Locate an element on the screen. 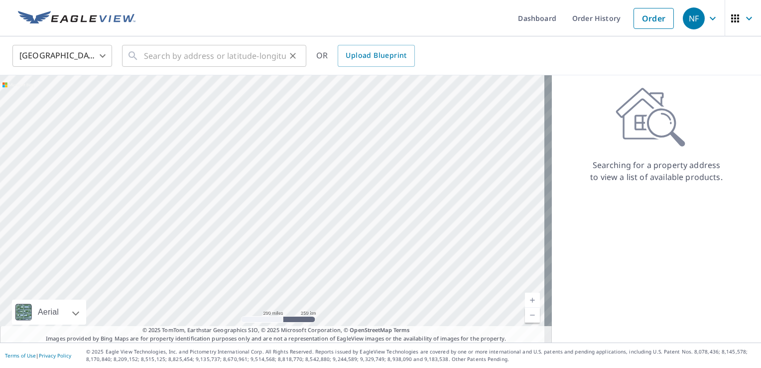  a: Privacy Policy is located at coordinates (55, 355).